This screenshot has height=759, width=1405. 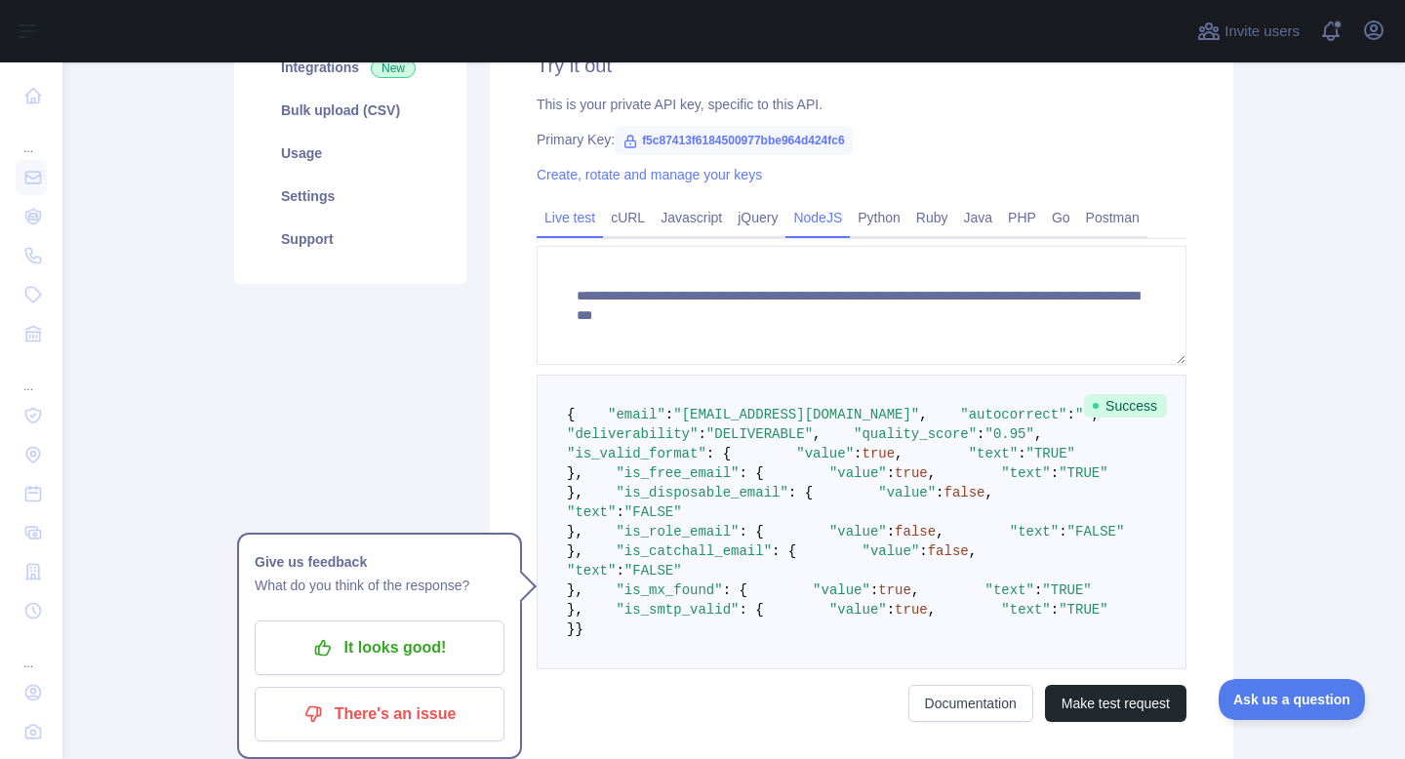 What do you see at coordinates (702, 493) in the screenshot?
I see `span: "is_disposable_email"` at bounding box center [702, 493].